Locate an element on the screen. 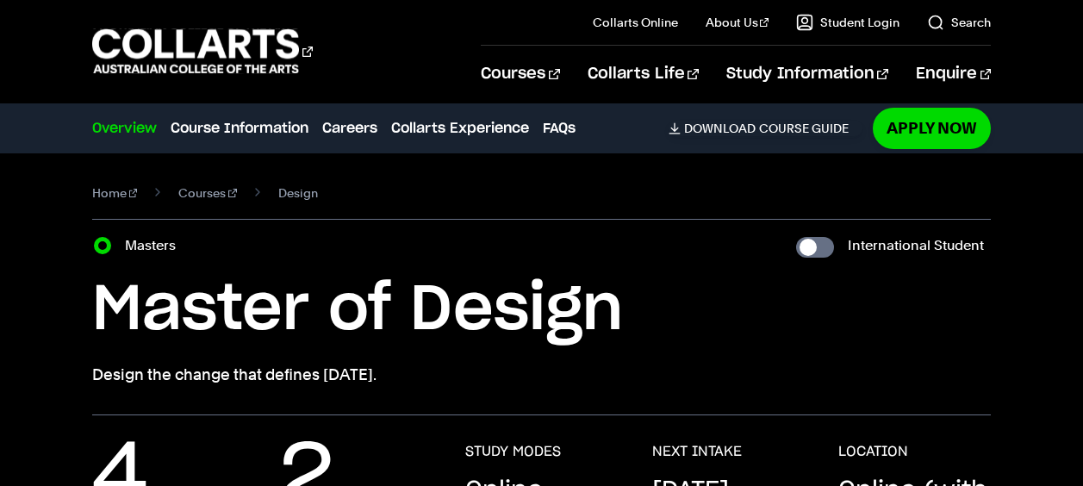  a: Overview is located at coordinates (124, 128).